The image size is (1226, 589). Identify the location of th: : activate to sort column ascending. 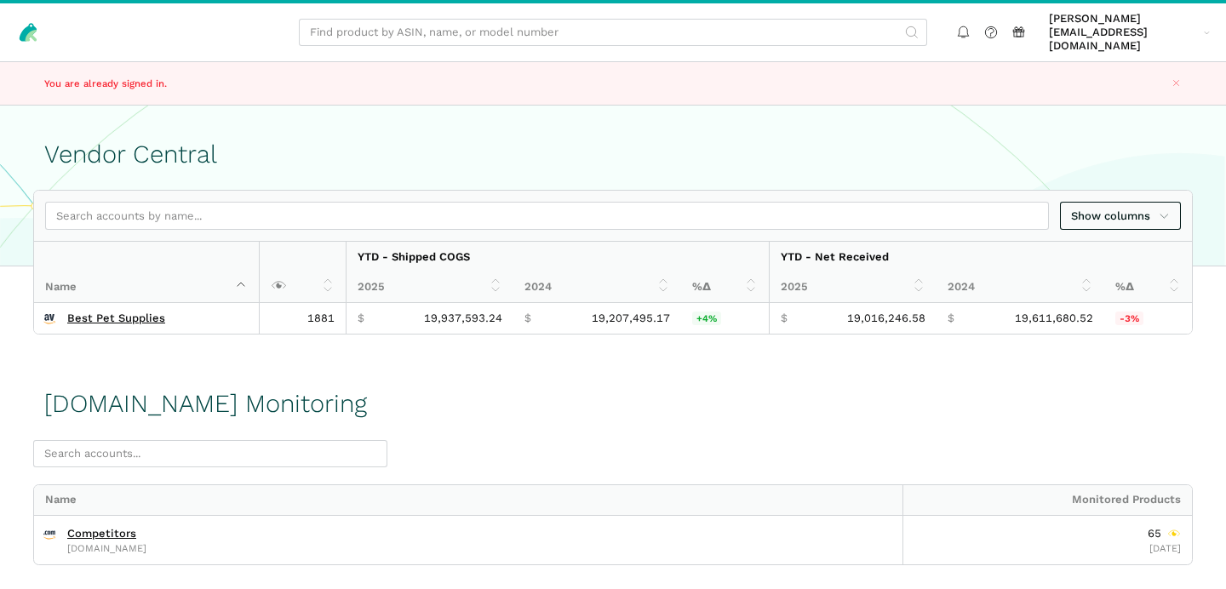
(302, 272).